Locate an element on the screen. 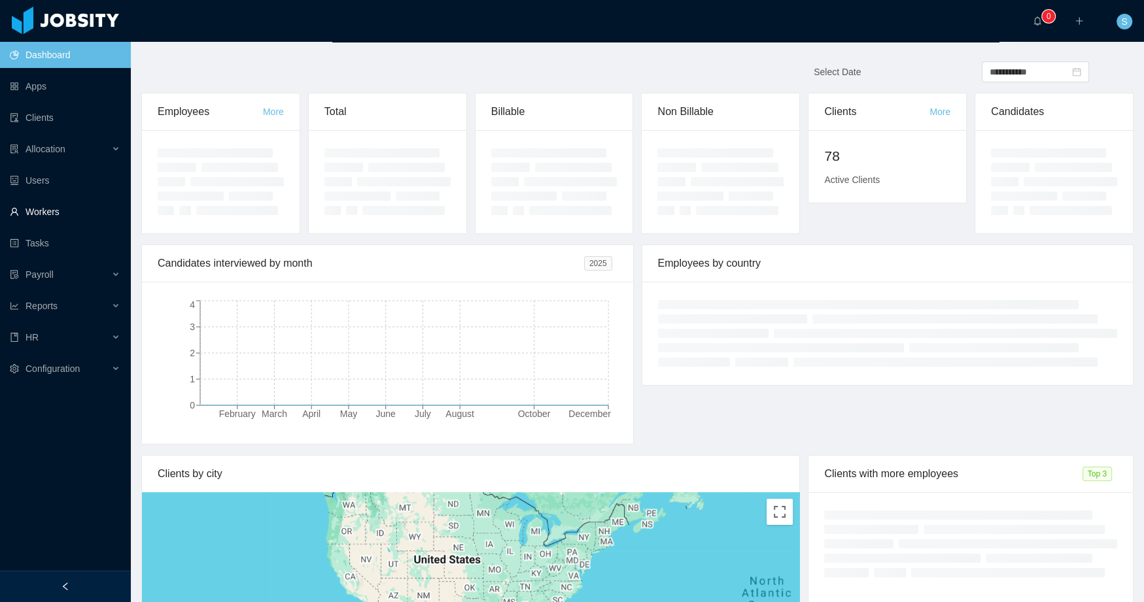 This screenshot has height=602, width=1144. tspan: June is located at coordinates (385, 414).